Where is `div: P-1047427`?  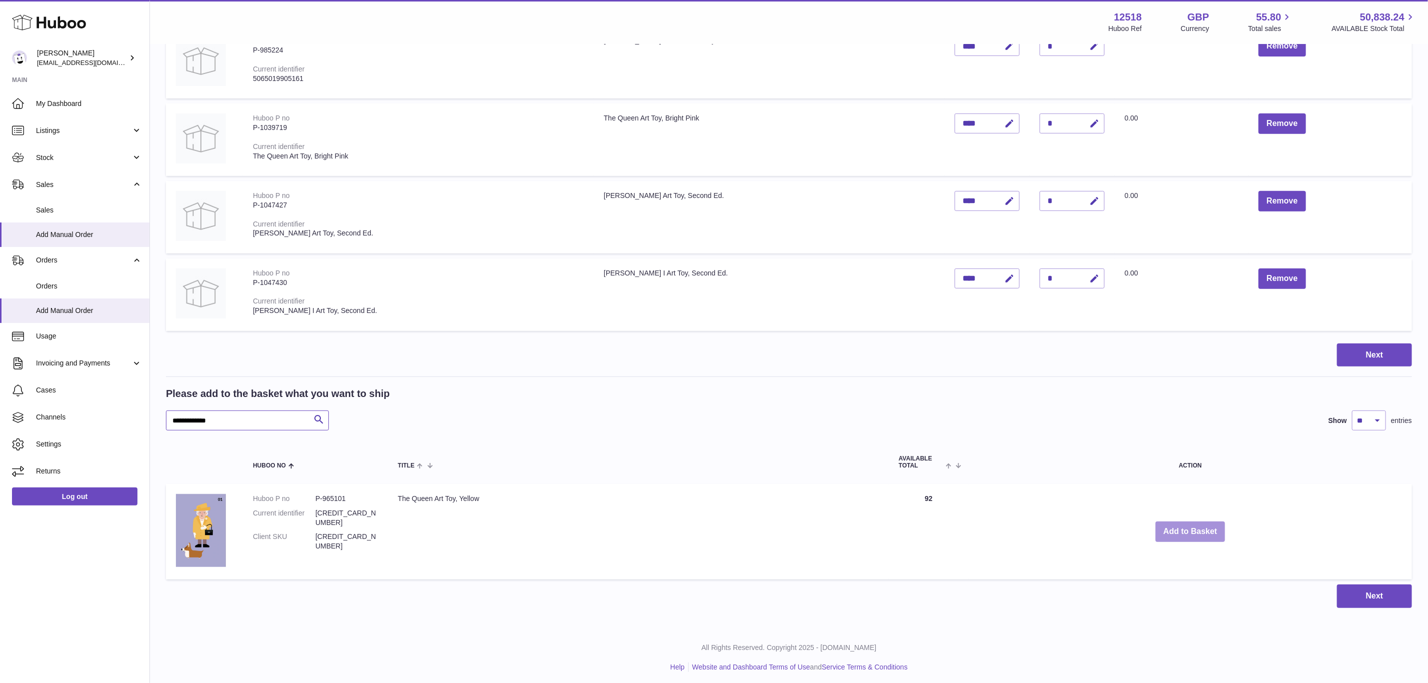
div: P-1047427 is located at coordinates (418, 205).